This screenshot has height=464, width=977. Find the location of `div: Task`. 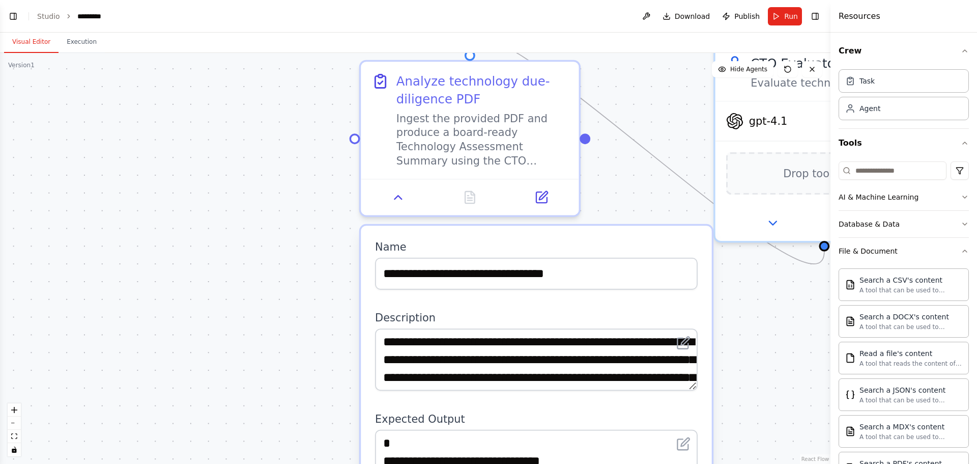

div: Task is located at coordinates (867, 81).